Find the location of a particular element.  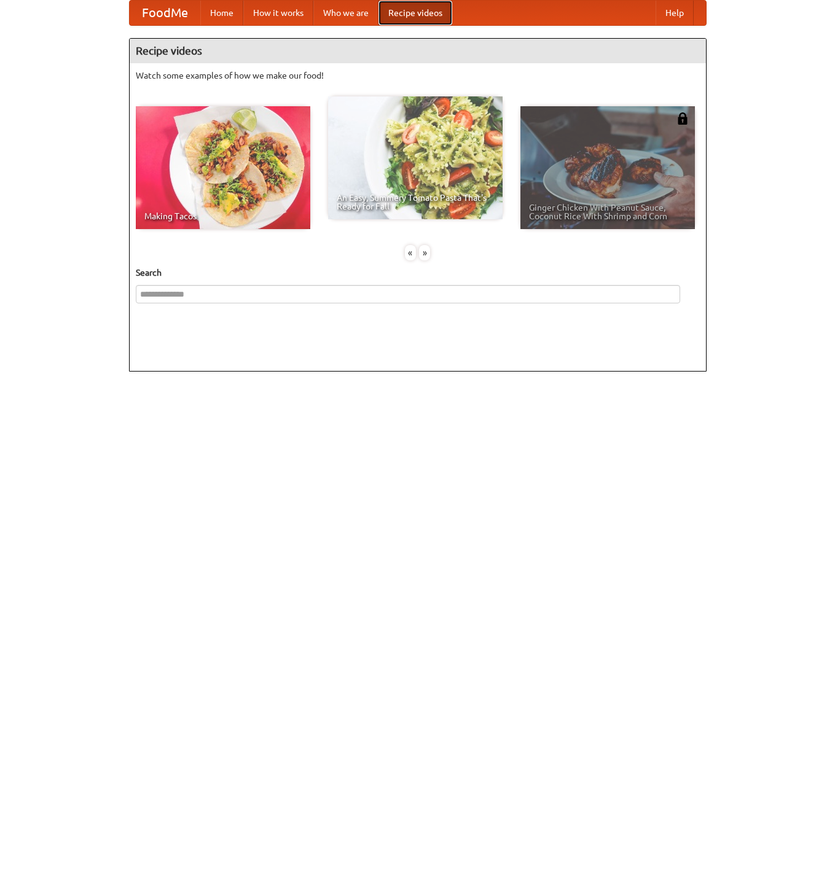

a: An Easy, Summery Tomato Pasta That's Ready for Fall is located at coordinates (415, 158).